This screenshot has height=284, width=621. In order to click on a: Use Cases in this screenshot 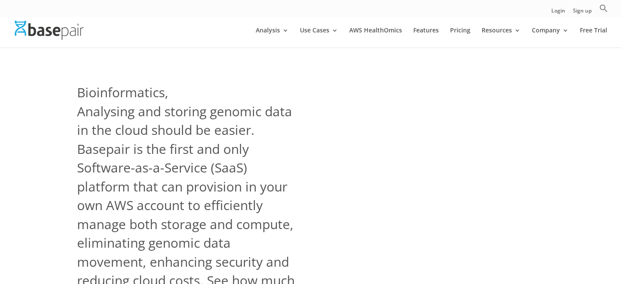, I will do `click(319, 37)`.